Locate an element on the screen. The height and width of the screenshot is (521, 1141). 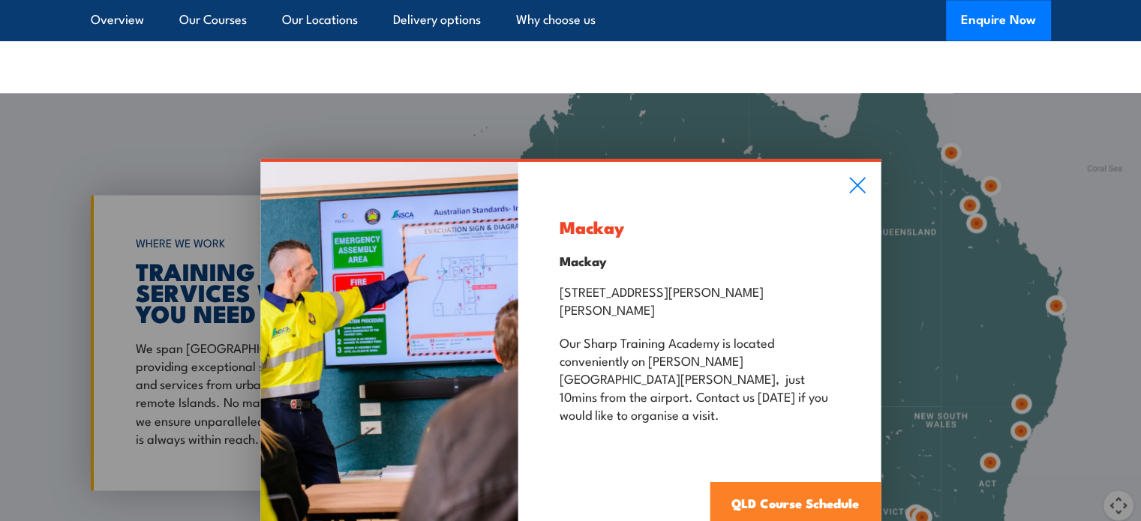
h3: Mackay is located at coordinates (699, 227).